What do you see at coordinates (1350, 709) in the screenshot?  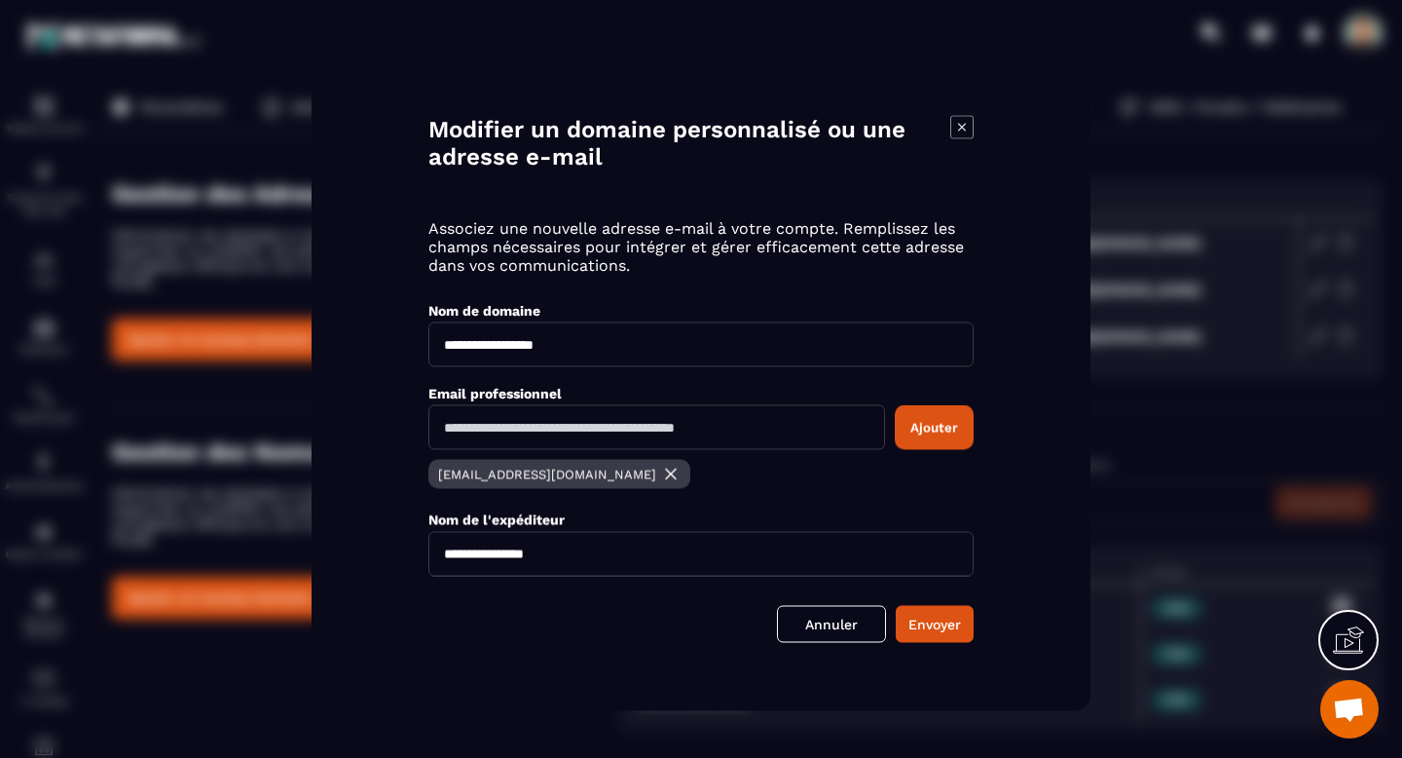 I see `div: Ouvrir le chat` at bounding box center [1350, 709].